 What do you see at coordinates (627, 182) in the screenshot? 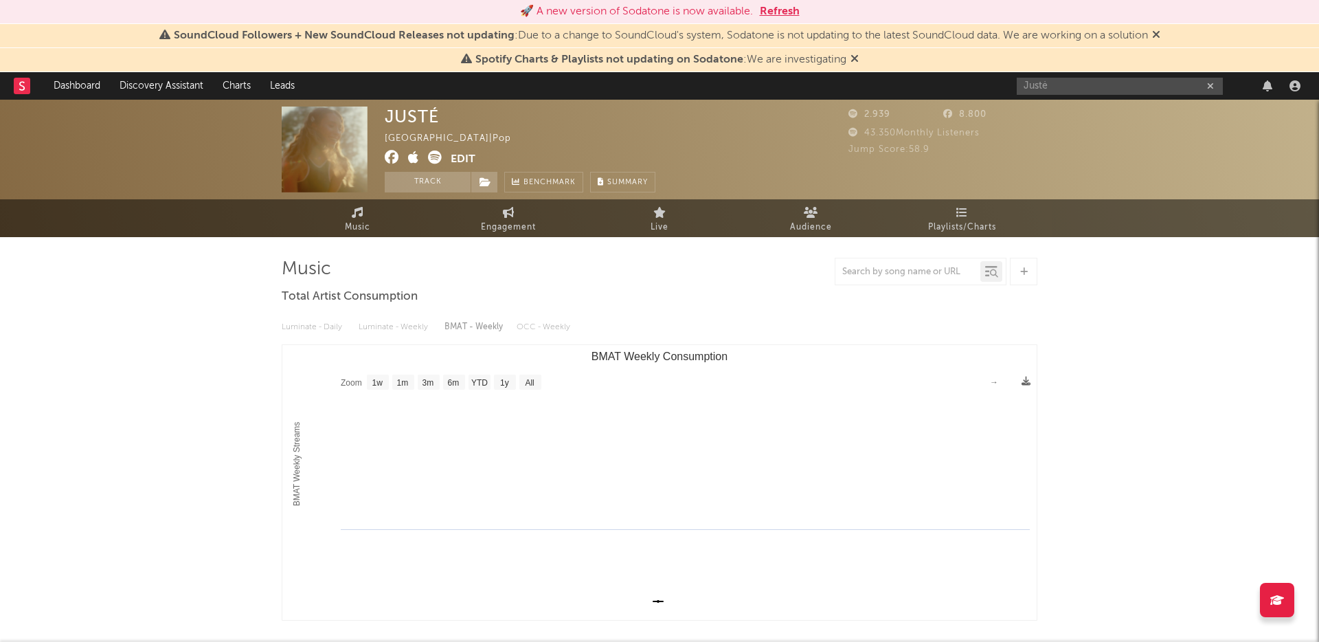
I see `span: Summary` at bounding box center [627, 182].